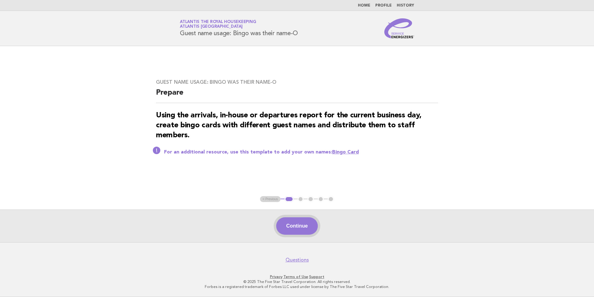 This screenshot has height=297, width=594. I want to click on strong: Using the arrivals, in-house or departures report for the current business day, create bingo card..., so click(289, 125).